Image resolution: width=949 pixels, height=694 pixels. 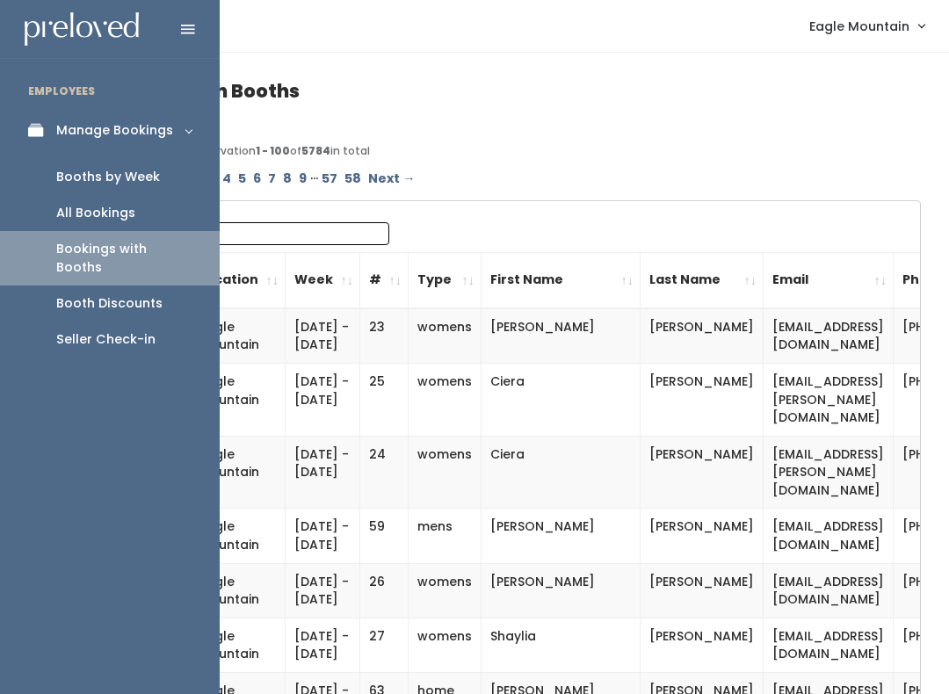 What do you see at coordinates (505, 178) in the screenshot?
I see `div: Pagination` at bounding box center [505, 178].